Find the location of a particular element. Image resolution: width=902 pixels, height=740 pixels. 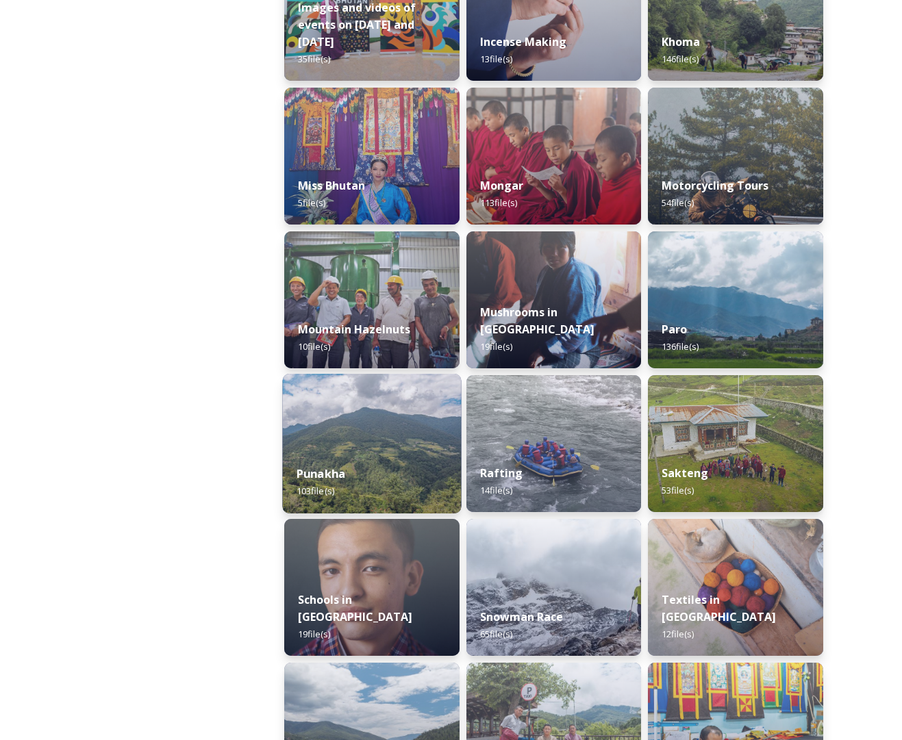

span: 13 file(s) is located at coordinates (496, 59).